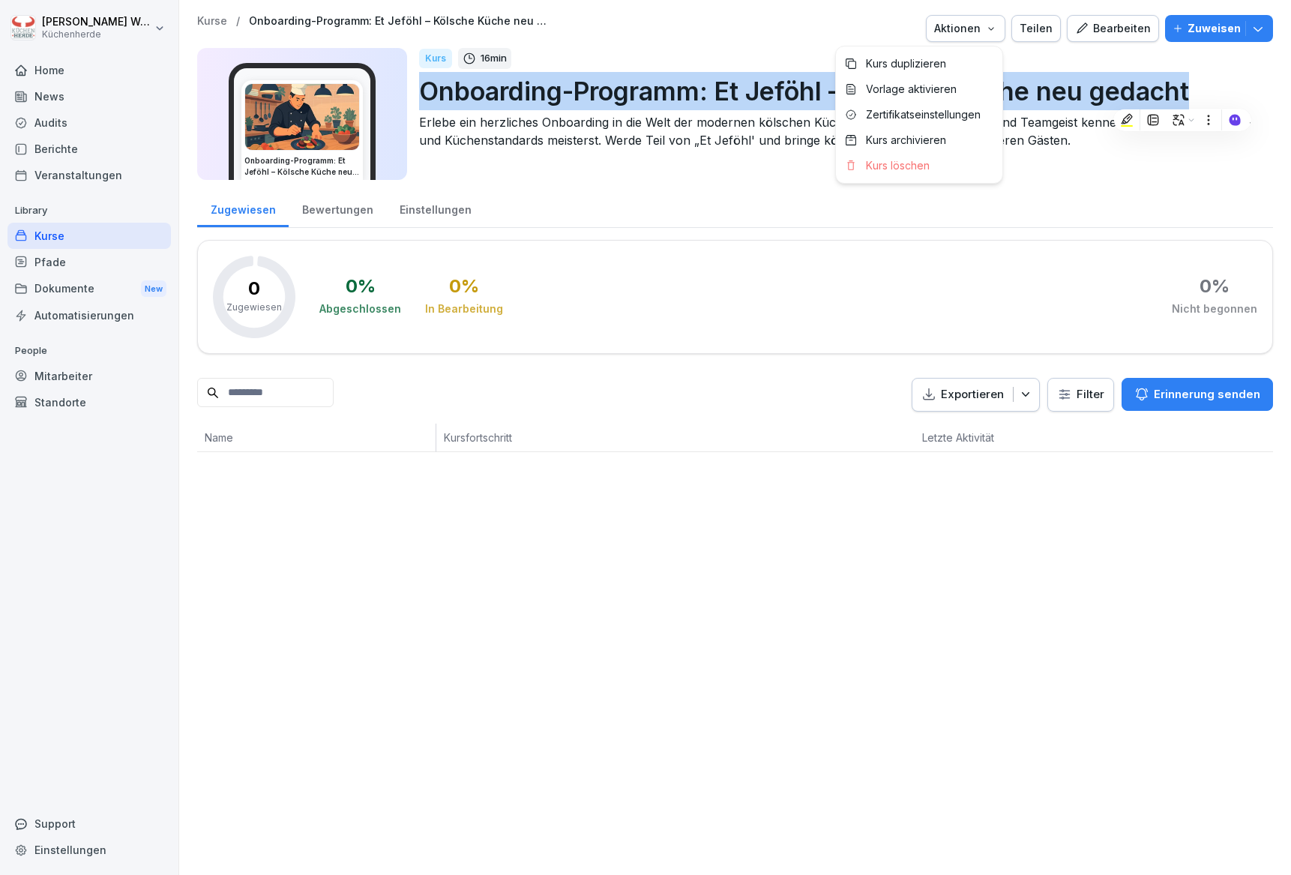 The height and width of the screenshot is (875, 1291). I want to click on div: Teilen, so click(1036, 28).